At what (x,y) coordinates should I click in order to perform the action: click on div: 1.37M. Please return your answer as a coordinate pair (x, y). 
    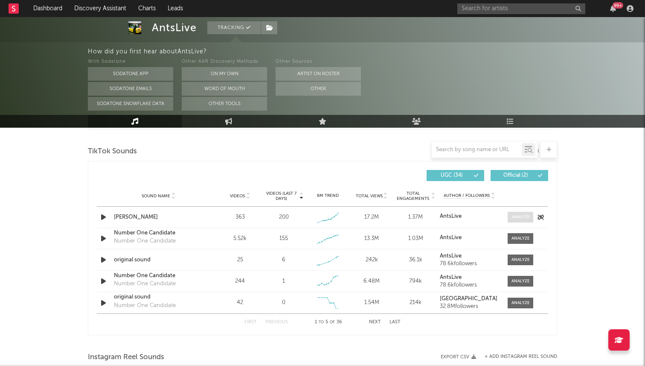
    Looking at the image, I should click on (416, 217).